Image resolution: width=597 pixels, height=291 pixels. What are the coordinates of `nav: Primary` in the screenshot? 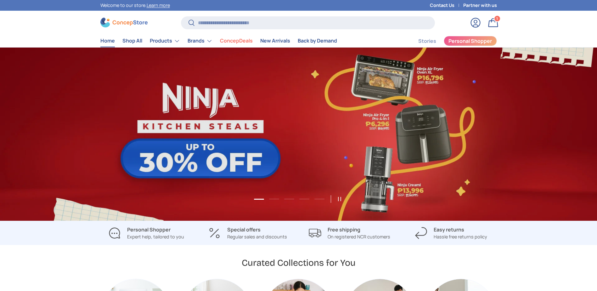 It's located at (219, 41).